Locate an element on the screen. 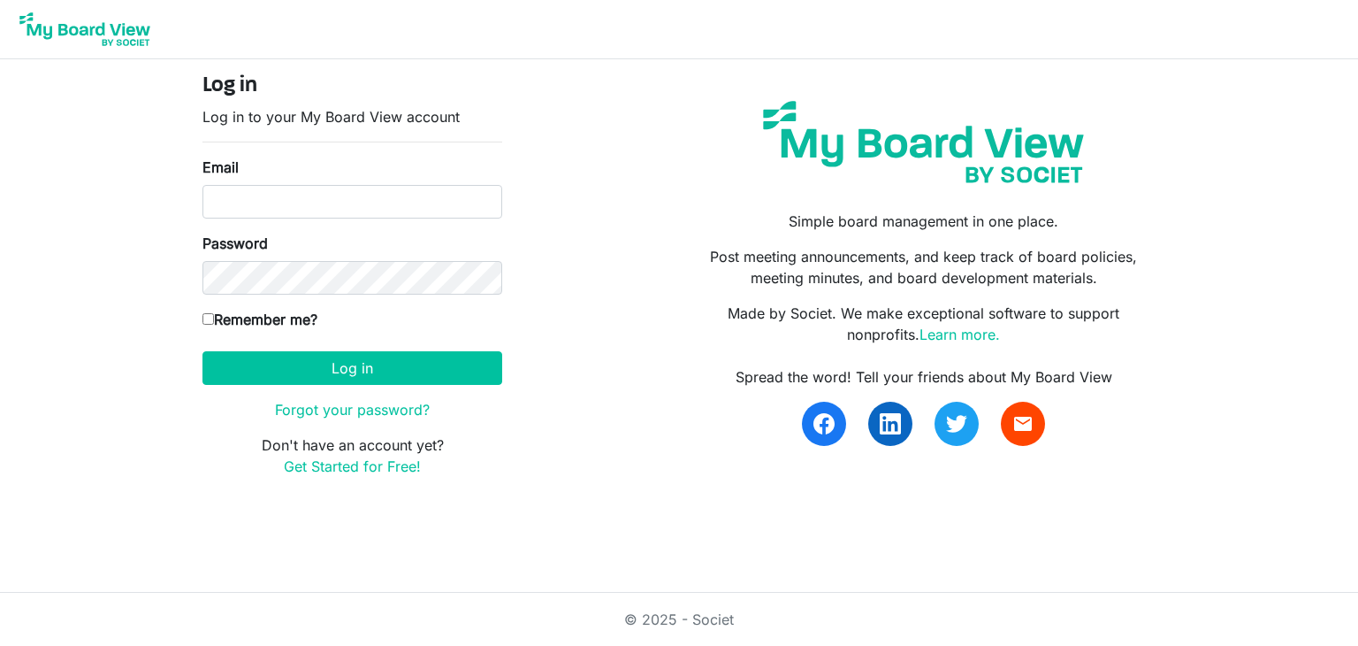 This screenshot has width=1358, height=646. div: Spread the word! Tell your friends about My Board View is located at coordinates (924, 377).